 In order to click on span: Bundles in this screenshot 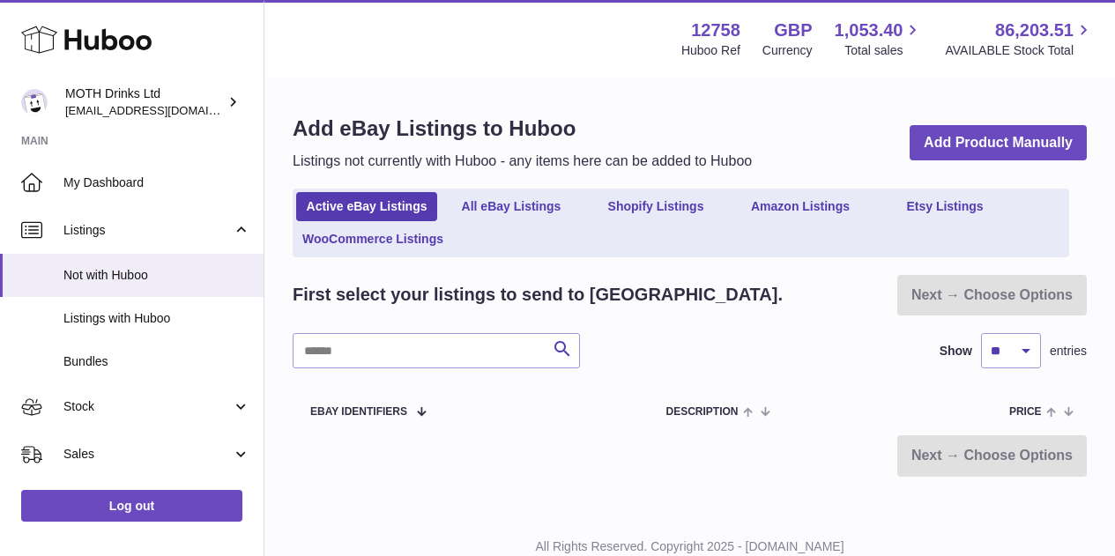, I will do `click(157, 361)`.